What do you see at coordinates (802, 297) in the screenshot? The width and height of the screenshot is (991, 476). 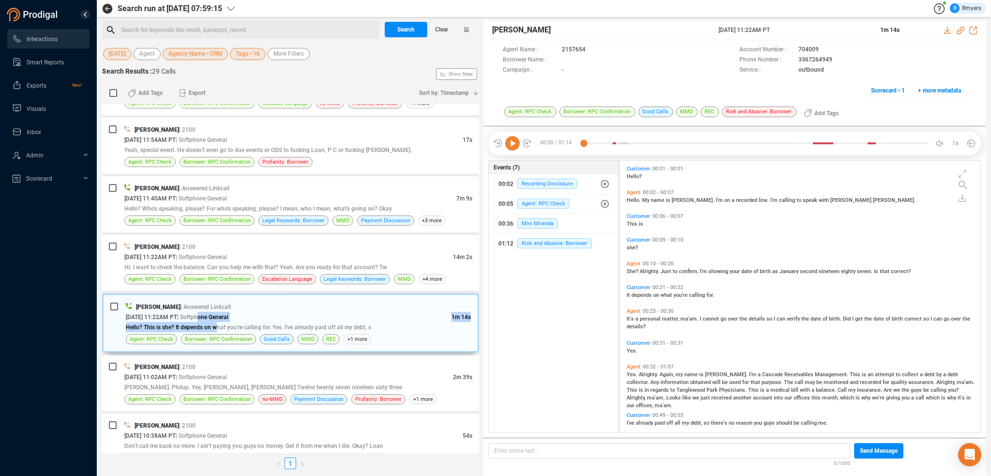 I see `div: grid` at bounding box center [802, 297].